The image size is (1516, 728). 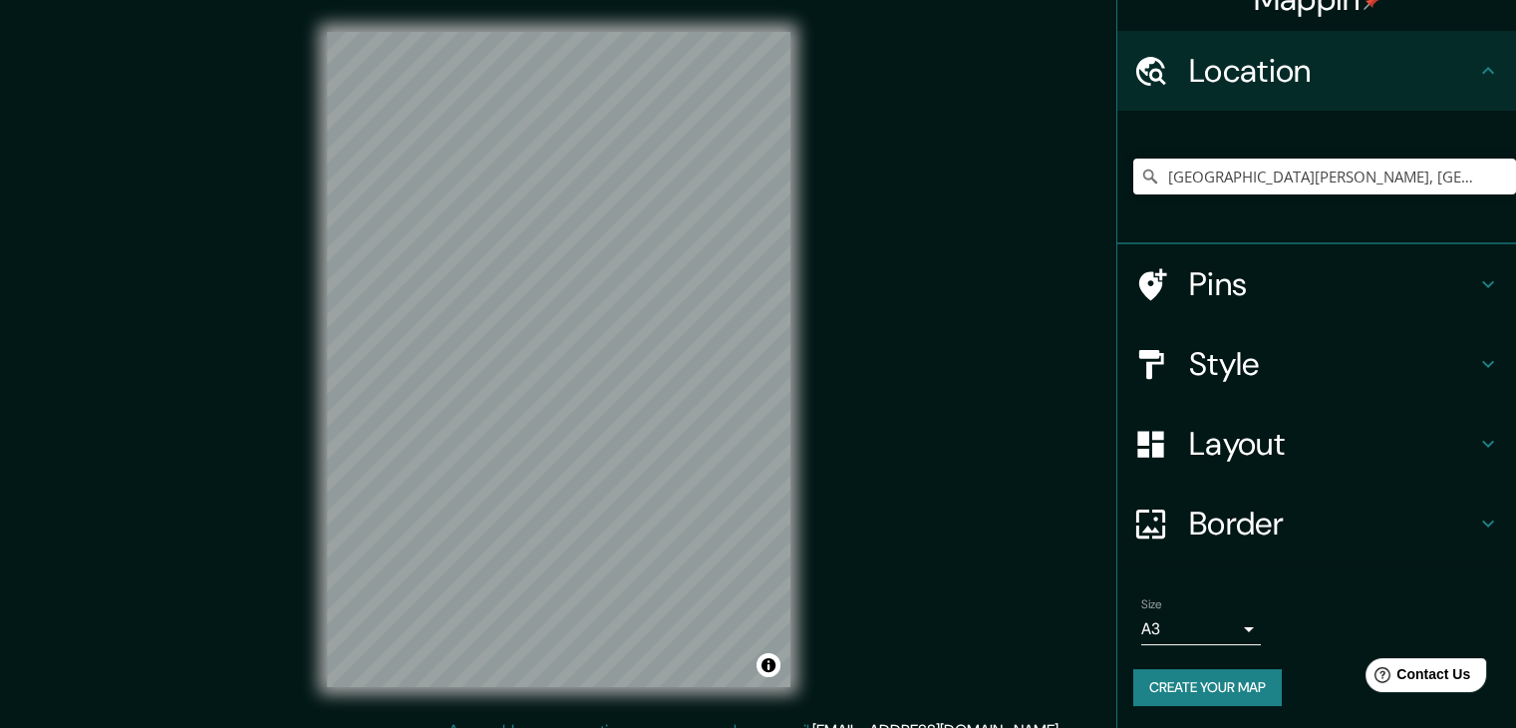 What do you see at coordinates (768, 665) in the screenshot?
I see `button: Toggle attribution` at bounding box center [768, 665].